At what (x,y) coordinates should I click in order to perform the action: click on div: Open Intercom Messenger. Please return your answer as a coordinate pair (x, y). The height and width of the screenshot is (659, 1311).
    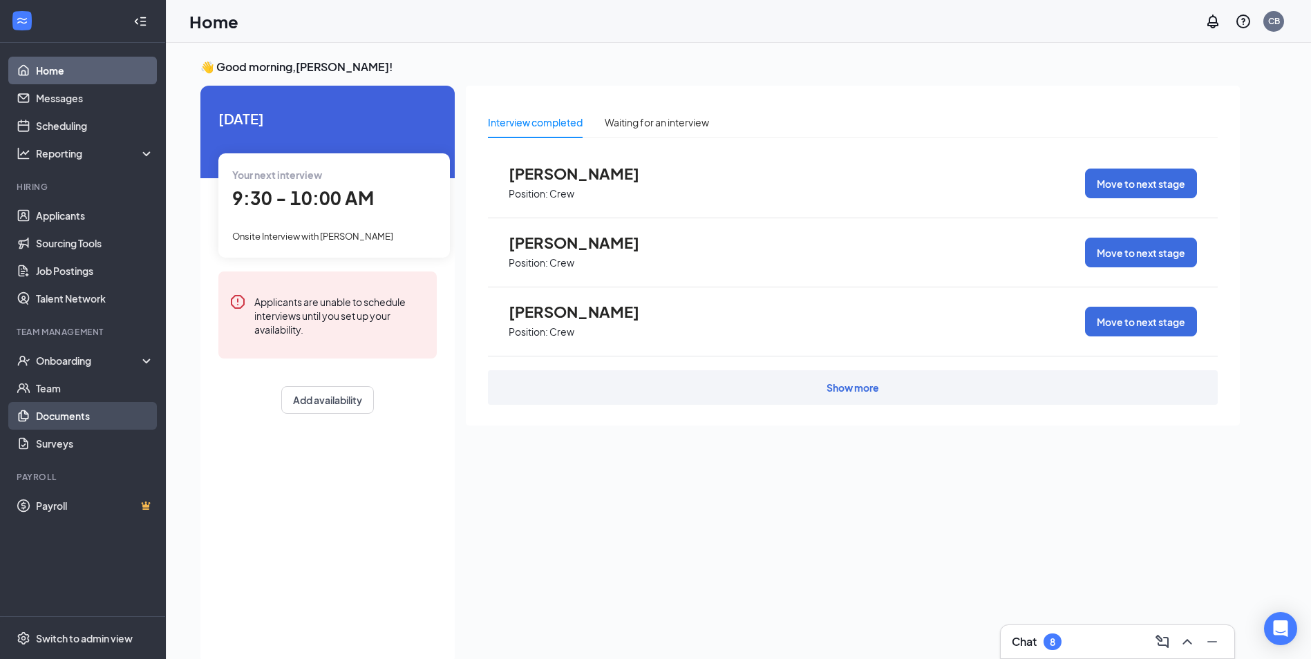
    Looking at the image, I should click on (1281, 629).